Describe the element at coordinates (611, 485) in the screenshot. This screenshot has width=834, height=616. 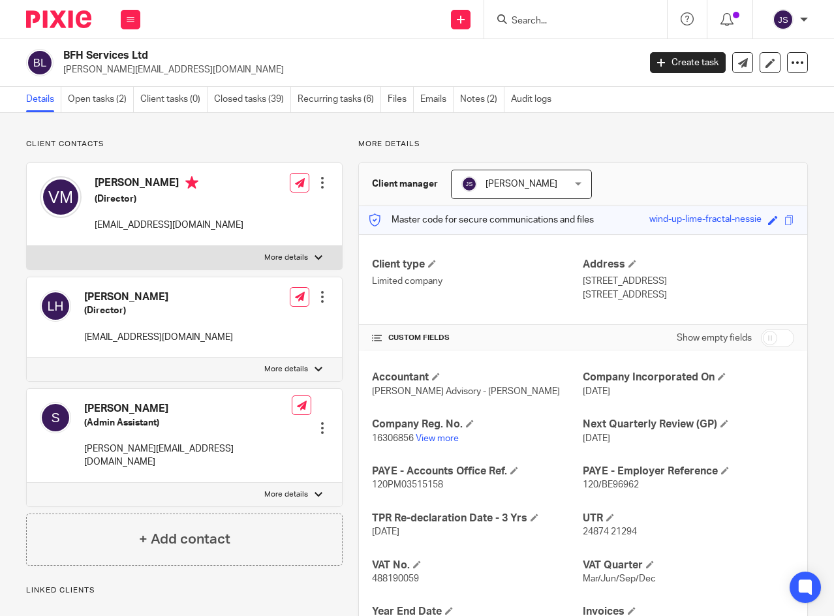
I see `span: 120/BE96962` at that location.